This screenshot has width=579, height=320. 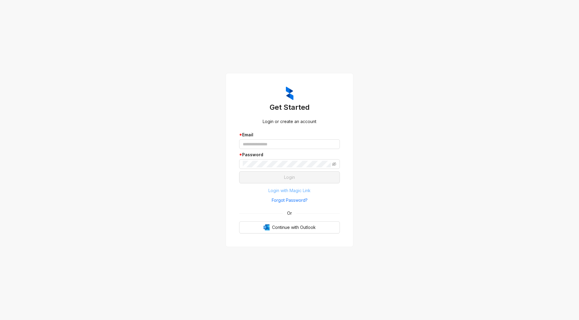 What do you see at coordinates (289, 107) in the screenshot?
I see `h3: Get Started` at bounding box center [289, 107].